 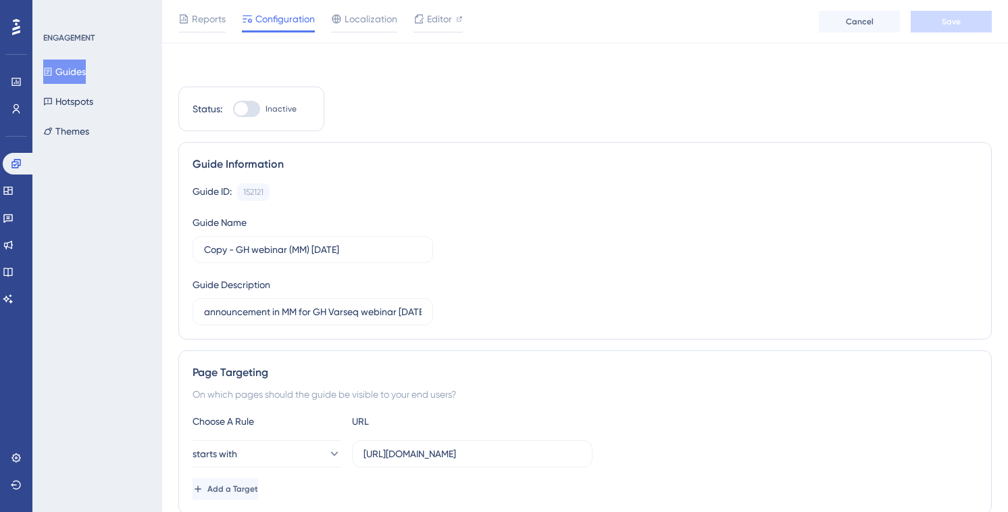 I want to click on button: Hotspots, so click(x=68, y=101).